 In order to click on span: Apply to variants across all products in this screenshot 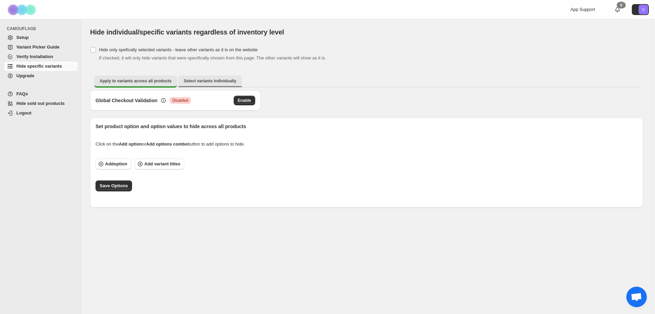, I will do `click(135, 81)`.